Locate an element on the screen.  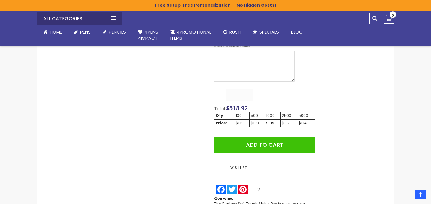
span: Wish List is located at coordinates (239, 168).